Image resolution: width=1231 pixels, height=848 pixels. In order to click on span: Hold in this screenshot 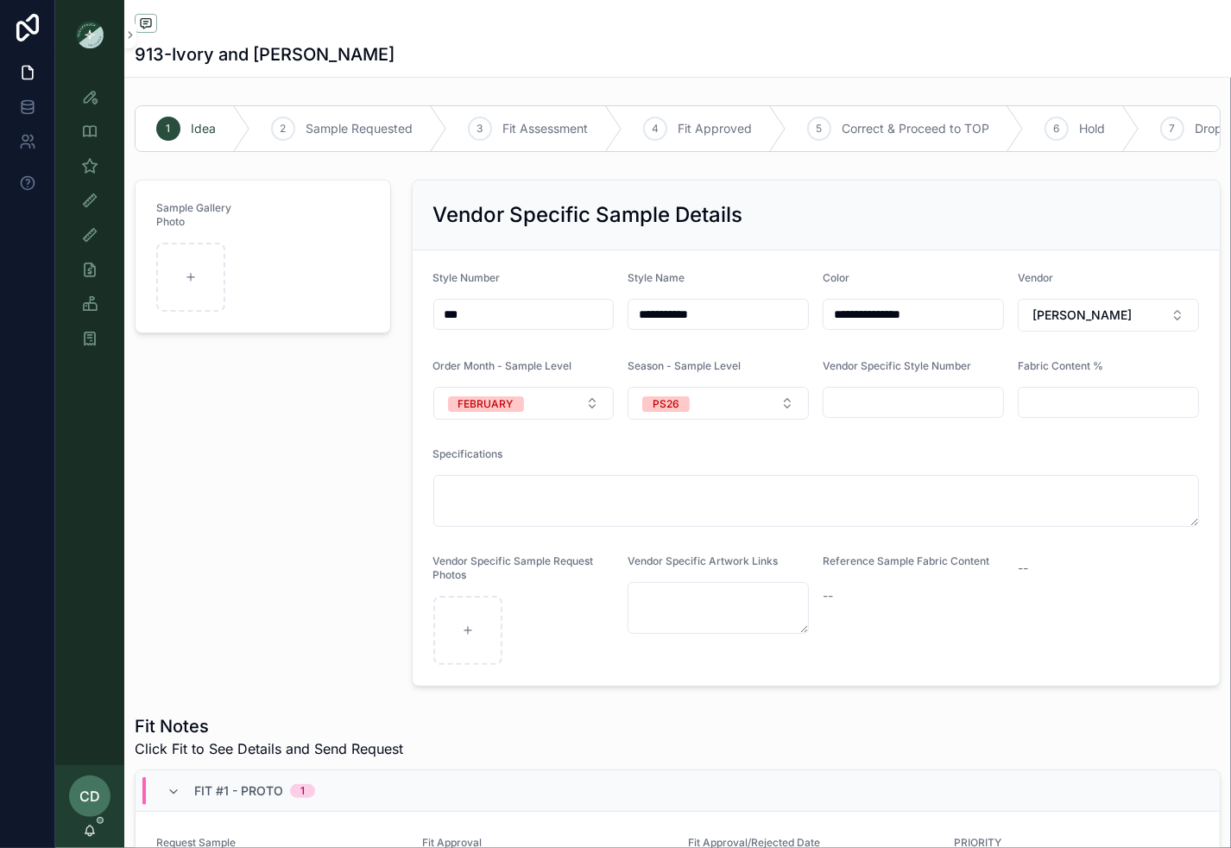, I will do `click(1092, 129)`.